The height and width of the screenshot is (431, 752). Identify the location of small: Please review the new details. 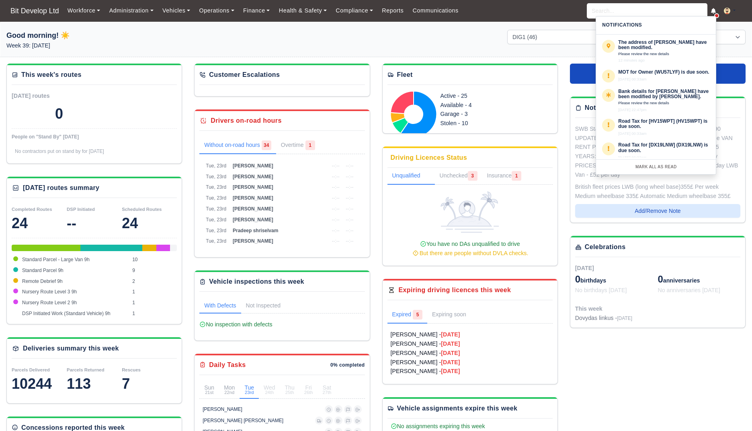
(664, 103).